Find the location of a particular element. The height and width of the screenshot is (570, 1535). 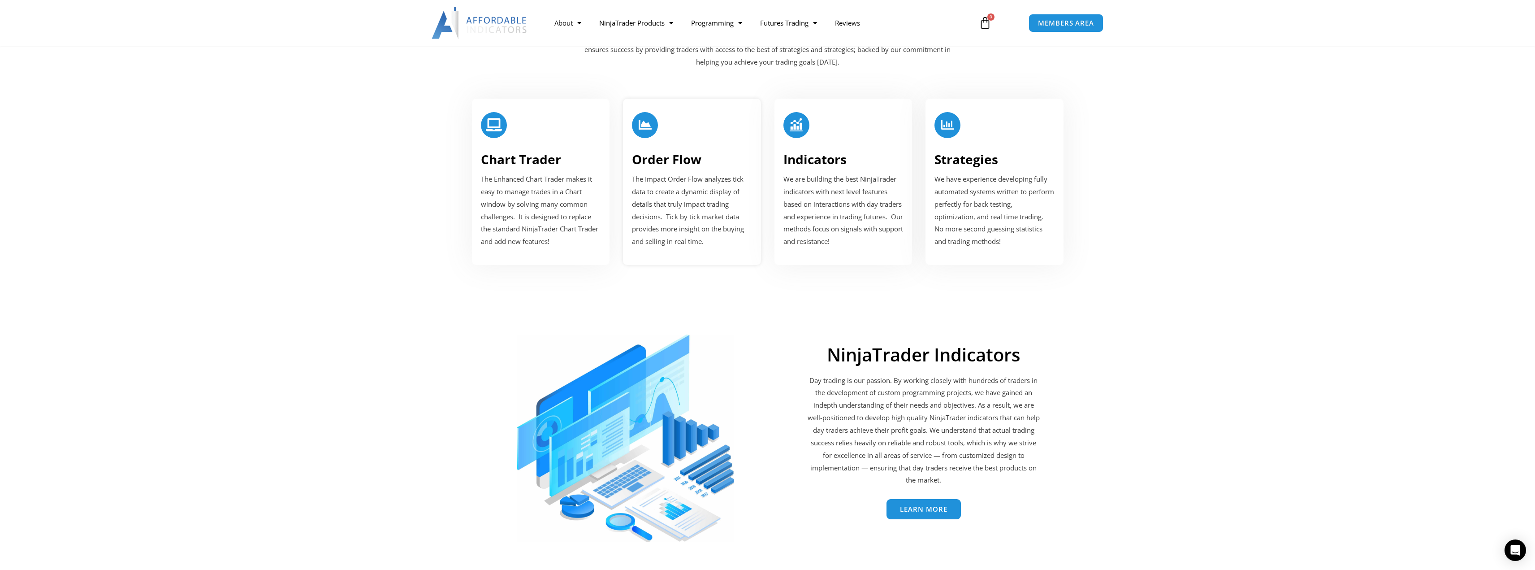

span: We are building the best NinjaTrader indicators with next level features based on interactions wi... is located at coordinates (843, 210).